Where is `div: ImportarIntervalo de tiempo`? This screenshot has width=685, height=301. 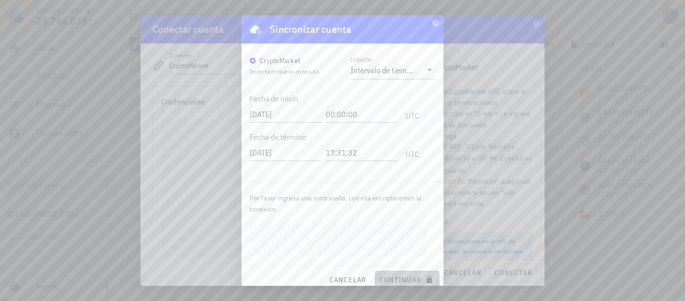 div: ImportarIntervalo de tiempo is located at coordinates (393, 70).